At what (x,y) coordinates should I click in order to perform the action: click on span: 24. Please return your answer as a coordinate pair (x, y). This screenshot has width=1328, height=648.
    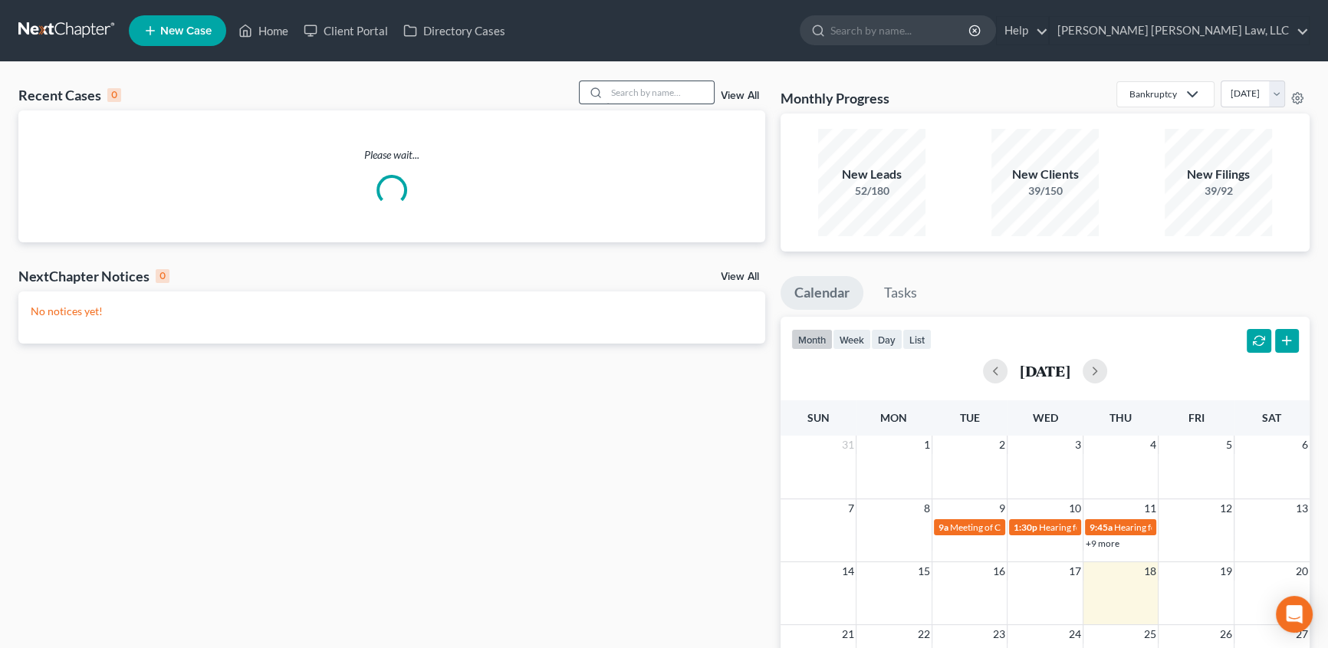
    Looking at the image, I should click on (1075, 634).